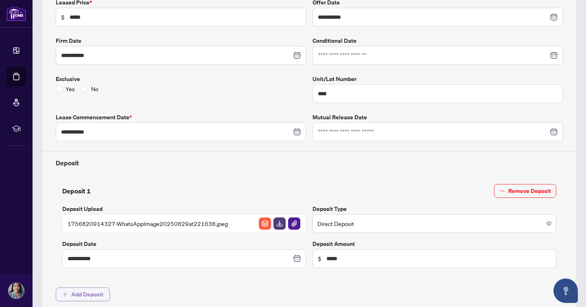  What do you see at coordinates (438, 117) in the screenshot?
I see `label: Mutual Release Date` at bounding box center [438, 117].